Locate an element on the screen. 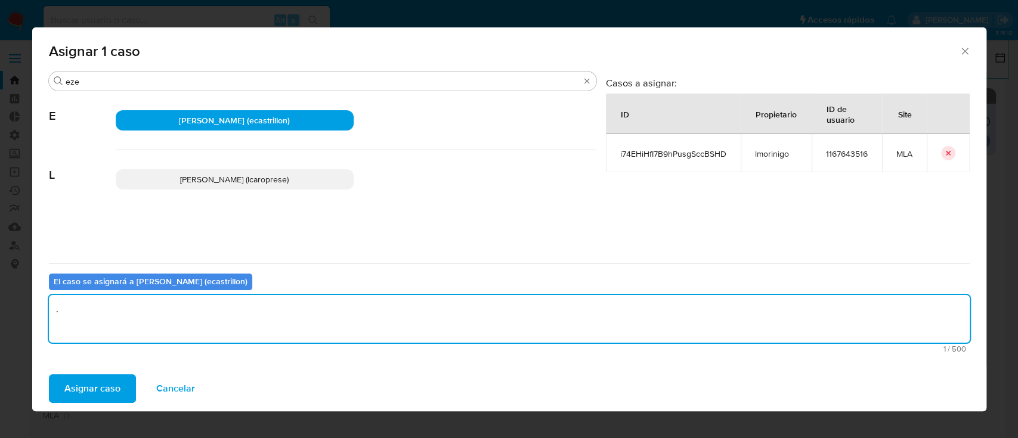  span: E is located at coordinates (82, 107).